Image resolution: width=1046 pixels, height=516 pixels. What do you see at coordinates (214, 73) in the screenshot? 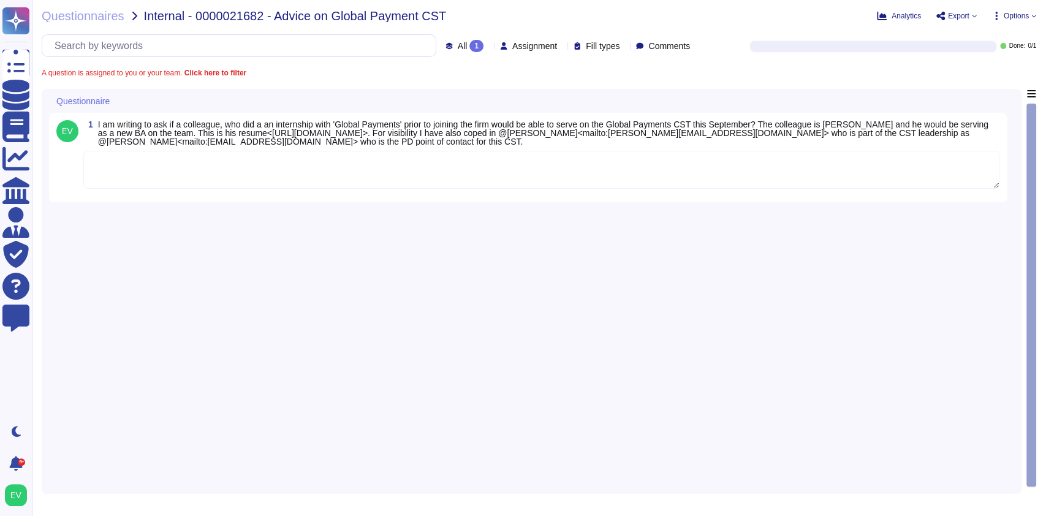
I see `b: Click here to filter` at bounding box center [214, 73].